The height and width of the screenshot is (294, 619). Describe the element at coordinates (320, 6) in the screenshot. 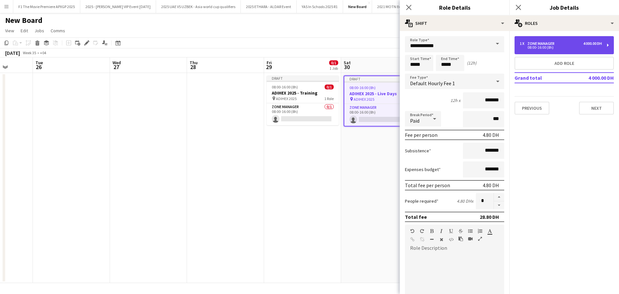

I see `button: YAS In Schools 2025 R1` at that location.